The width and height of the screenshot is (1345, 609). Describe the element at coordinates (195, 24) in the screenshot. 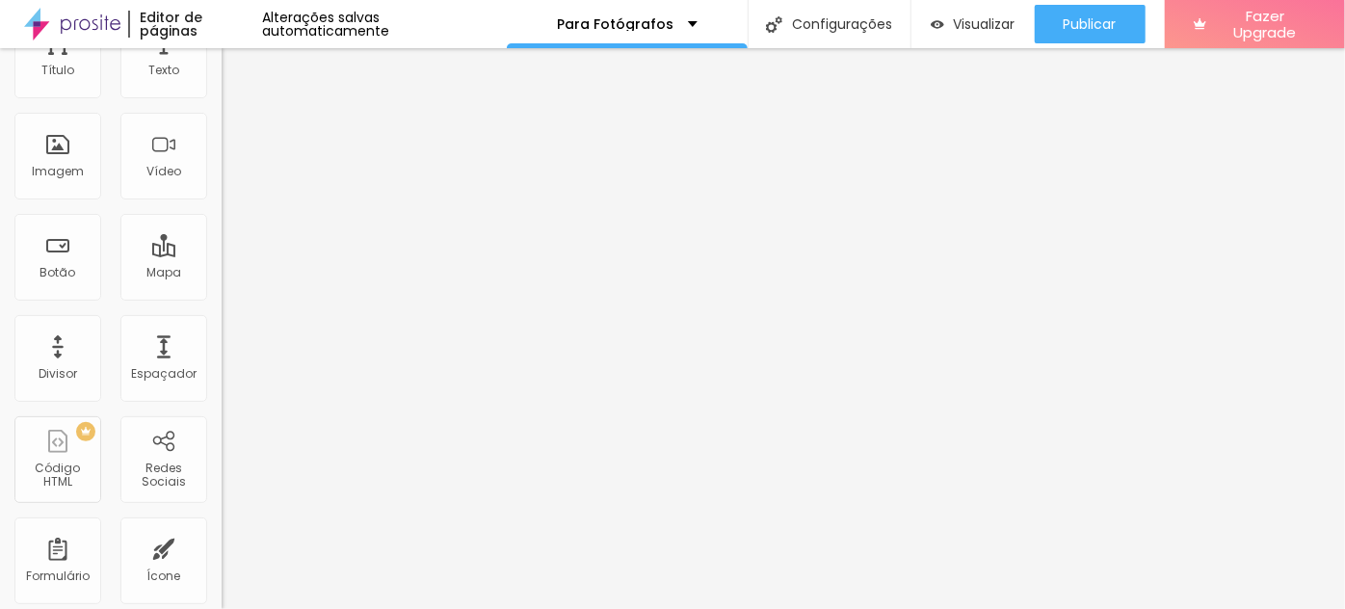

I see `div: Editor de páginas` at that location.